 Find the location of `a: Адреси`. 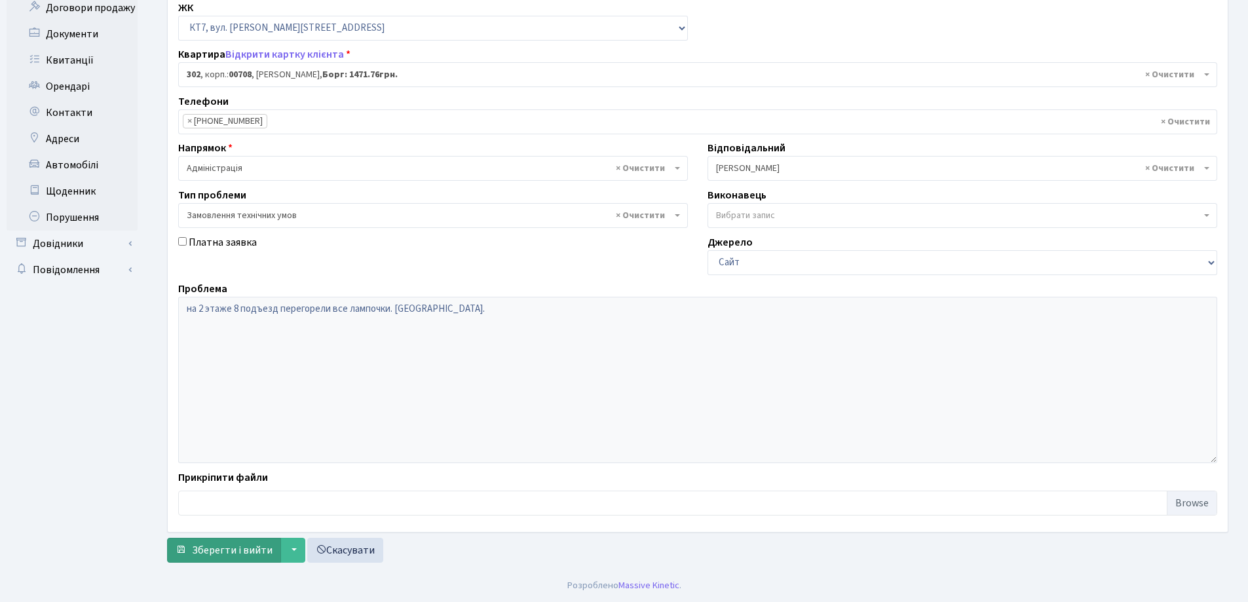

a: Адреси is located at coordinates (72, 139).